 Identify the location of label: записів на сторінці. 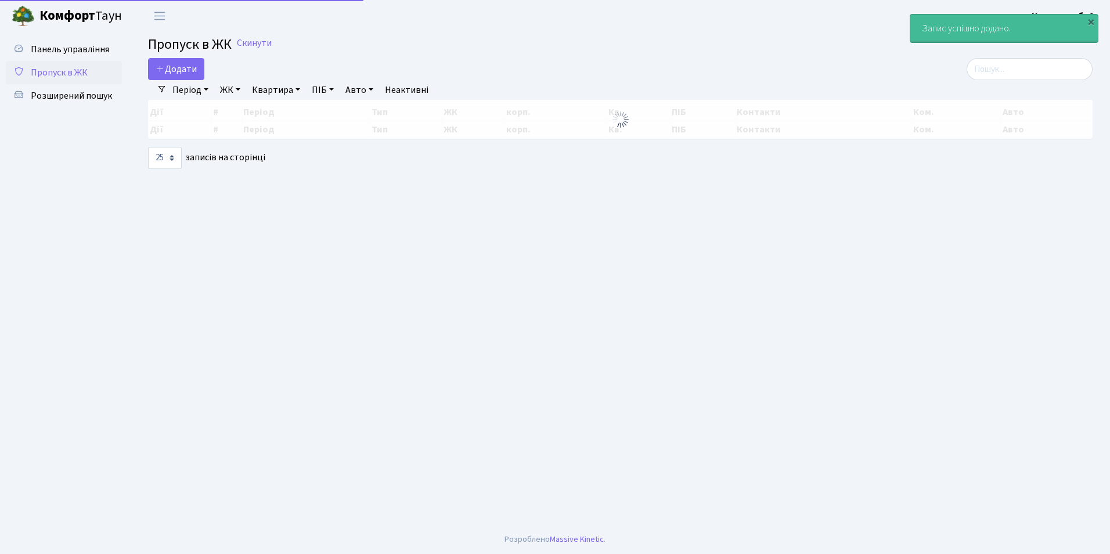
(207, 158).